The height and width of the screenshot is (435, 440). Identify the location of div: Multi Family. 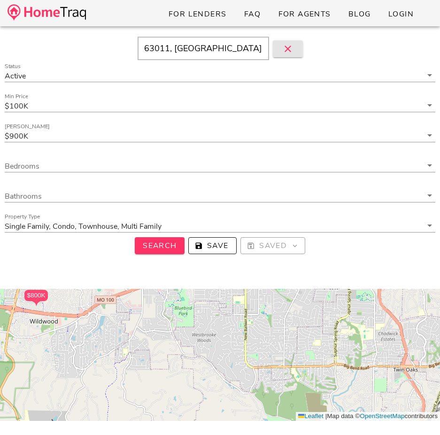
(141, 227).